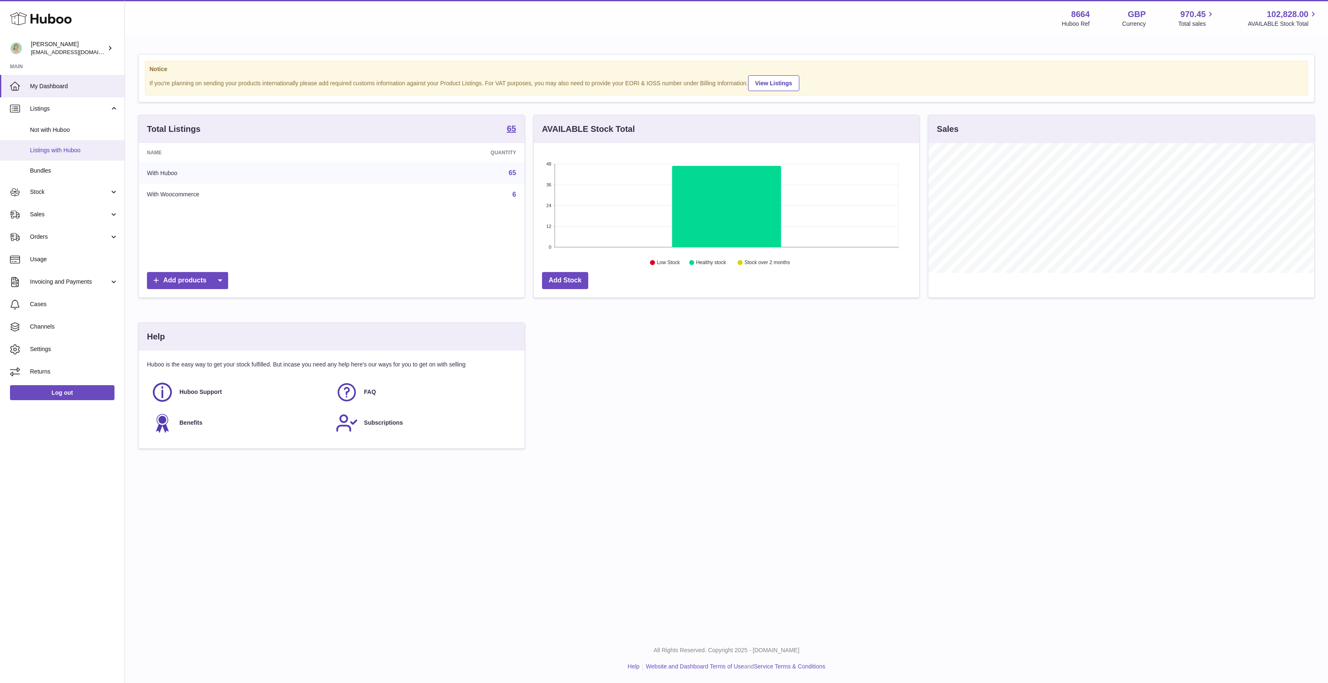 The image size is (1328, 683). I want to click on strong: Notice, so click(726, 69).